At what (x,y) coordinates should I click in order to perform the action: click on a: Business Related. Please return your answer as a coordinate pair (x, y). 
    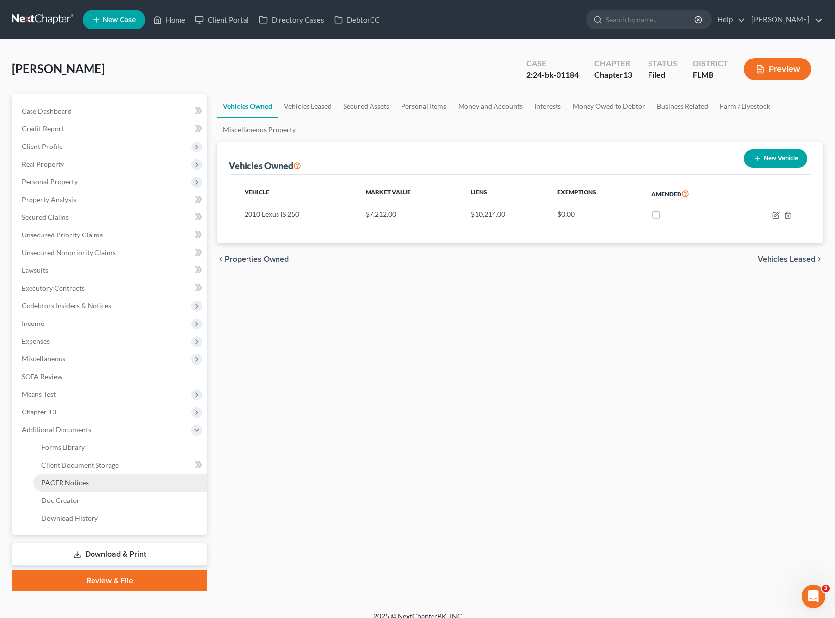
    Looking at the image, I should click on (682, 106).